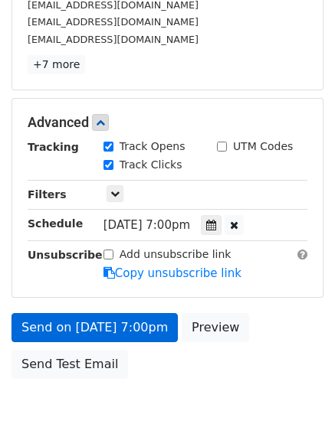 Image resolution: width=335 pixels, height=447 pixels. I want to click on strong: Unsubscribe, so click(65, 255).